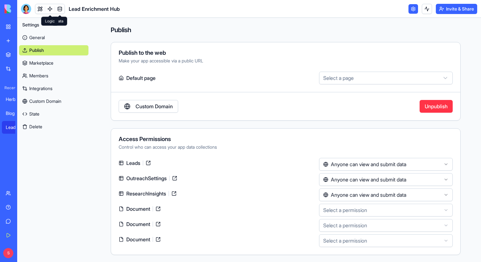  Describe the element at coordinates (54, 63) in the screenshot. I see `a: Marketplace` at that location.